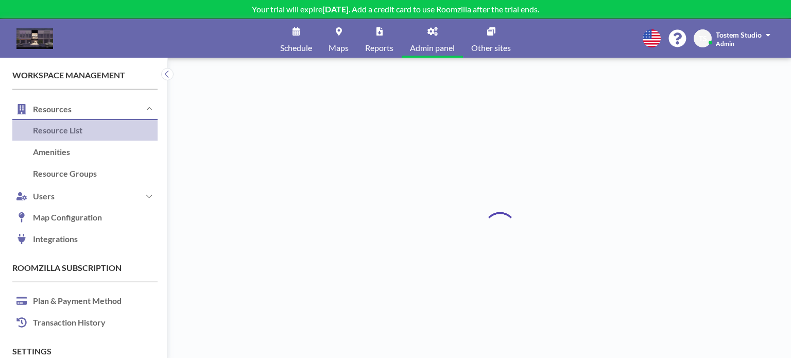 The image size is (791, 358). Describe the element at coordinates (47, 239) in the screenshot. I see `h4: Integrations` at that location.